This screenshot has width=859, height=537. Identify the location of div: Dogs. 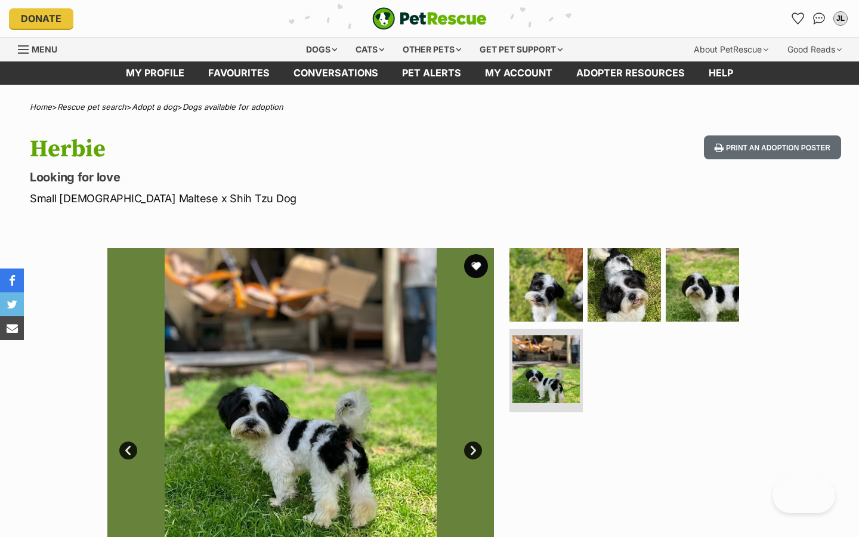
(322, 50).